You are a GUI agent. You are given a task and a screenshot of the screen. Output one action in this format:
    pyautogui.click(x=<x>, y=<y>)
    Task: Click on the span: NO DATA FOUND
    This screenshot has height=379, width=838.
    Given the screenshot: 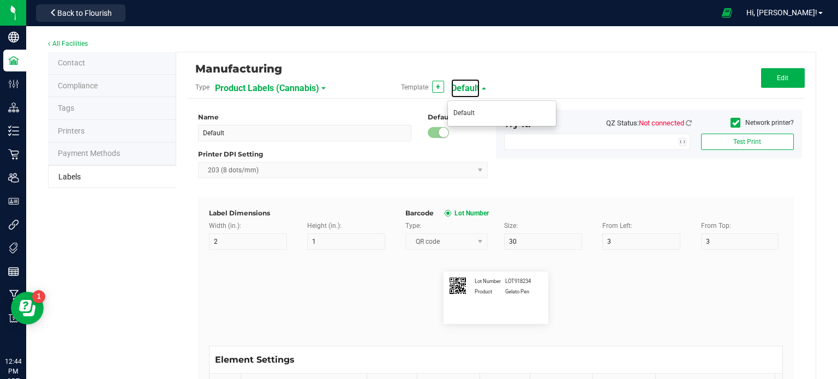 What is the action you would take?
    pyautogui.click(x=597, y=142)
    